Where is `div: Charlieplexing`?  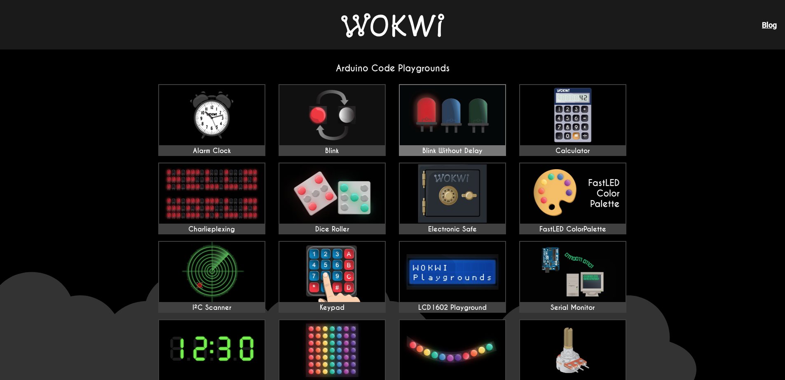
div: Charlieplexing is located at coordinates (212, 229).